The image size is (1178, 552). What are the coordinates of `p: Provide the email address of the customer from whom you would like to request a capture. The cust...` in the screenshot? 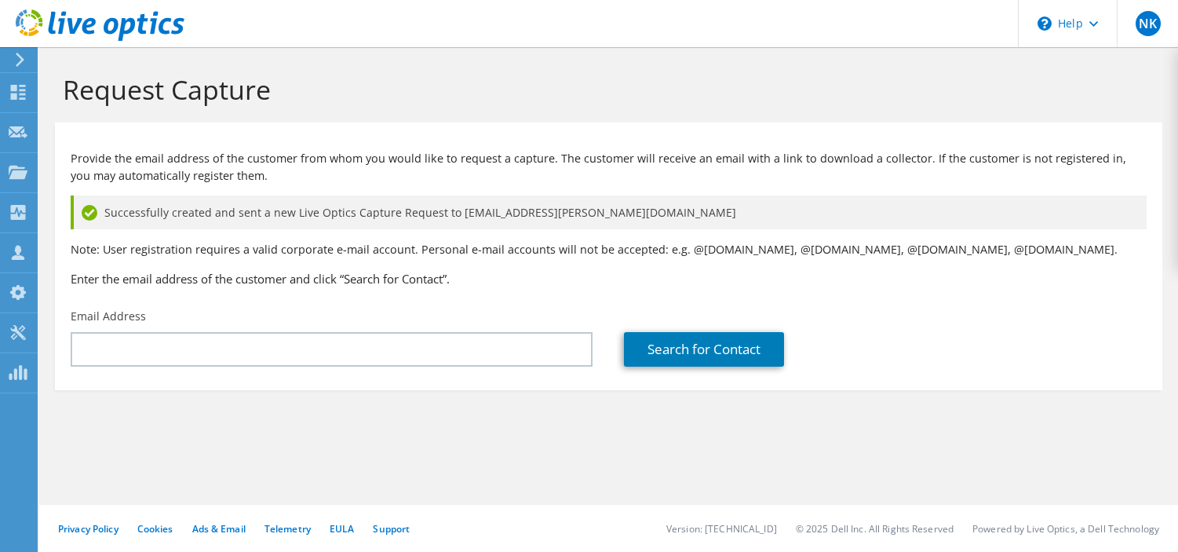 It's located at (608, 167).